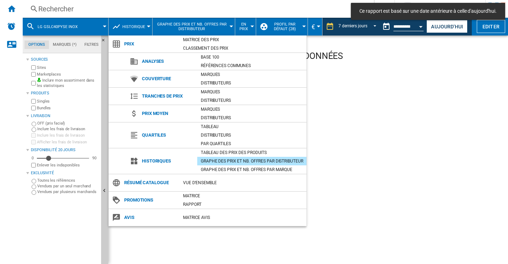 This screenshot has width=508, height=264. Describe the element at coordinates (150, 200) in the screenshot. I see `span: Promotions` at that location.